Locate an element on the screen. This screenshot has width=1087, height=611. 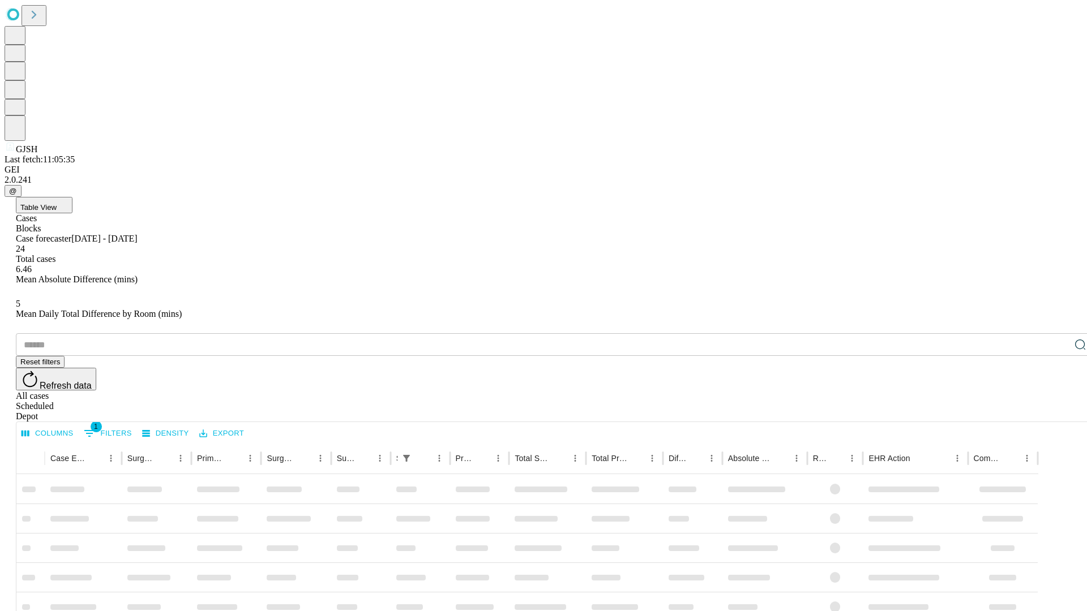
div: Difference is located at coordinates (678, 458).